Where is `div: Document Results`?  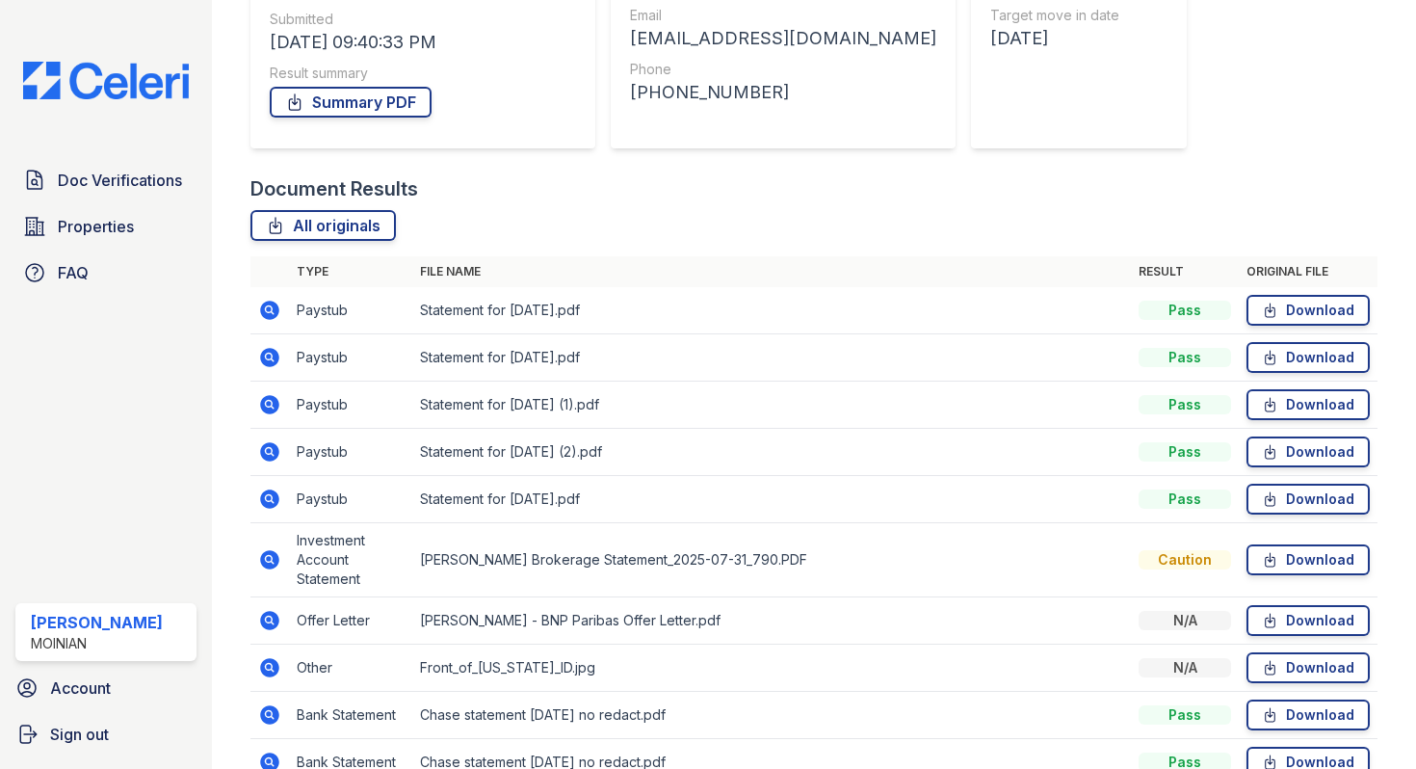
div: Document Results is located at coordinates (334, 189).